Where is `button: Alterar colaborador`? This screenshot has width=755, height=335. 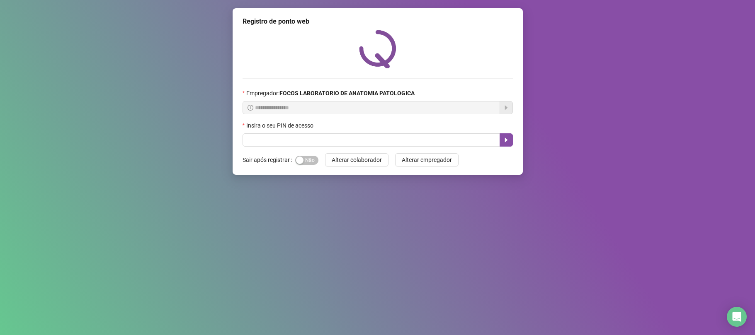 button: Alterar colaborador is located at coordinates (356, 160).